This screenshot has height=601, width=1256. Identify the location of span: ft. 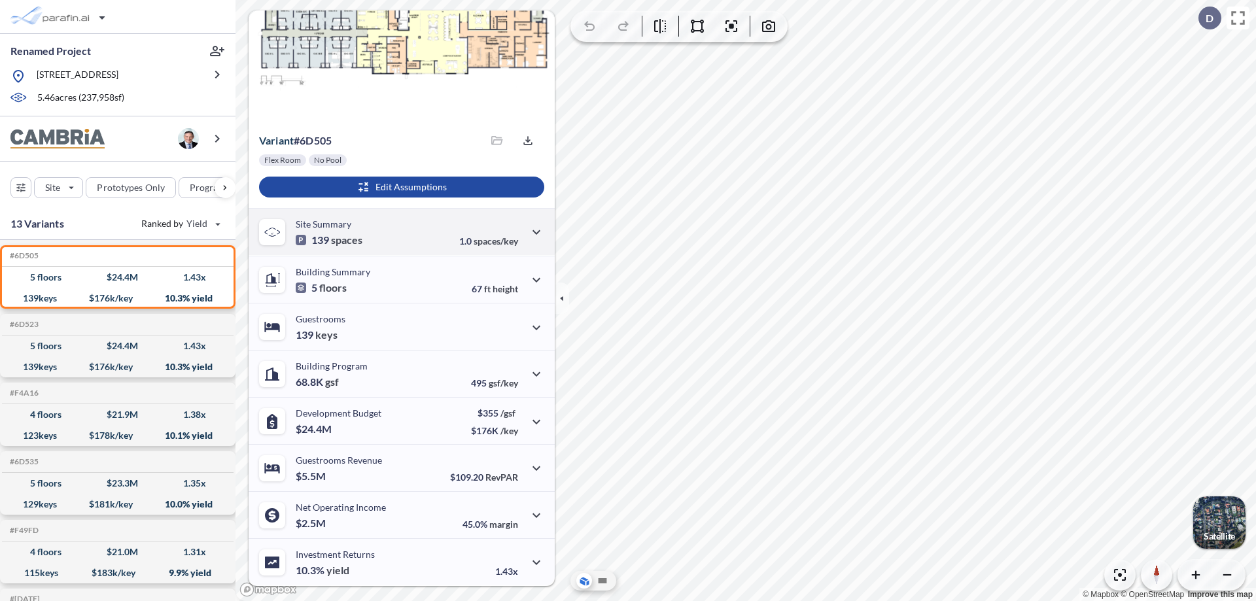
(487, 289).